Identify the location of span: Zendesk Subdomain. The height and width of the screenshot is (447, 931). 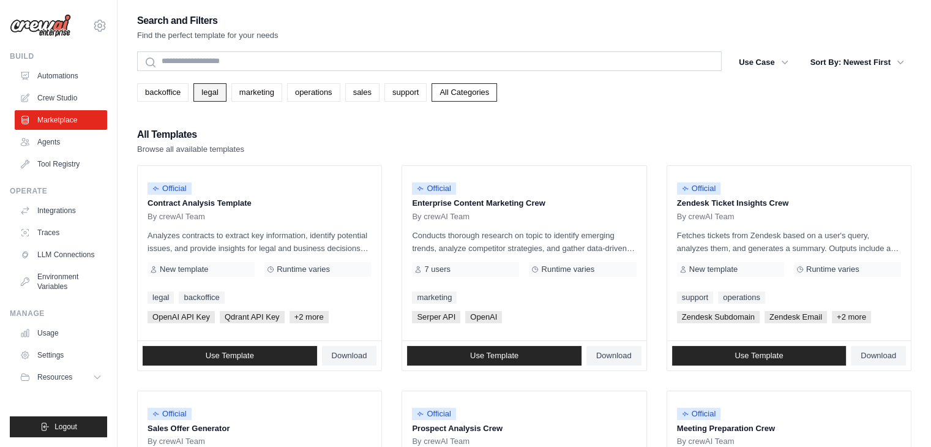
(718, 317).